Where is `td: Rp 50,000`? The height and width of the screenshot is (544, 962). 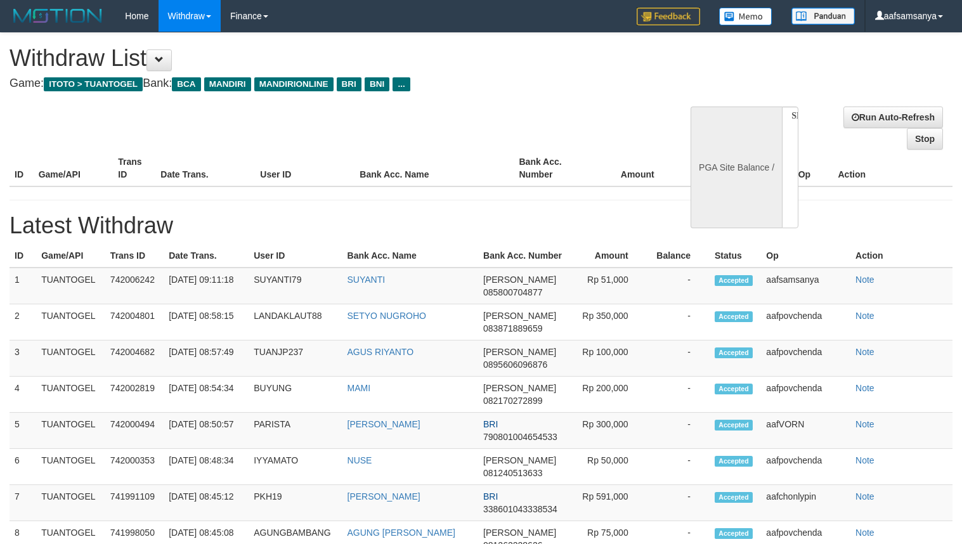
td: Rp 50,000 is located at coordinates (608, 467).